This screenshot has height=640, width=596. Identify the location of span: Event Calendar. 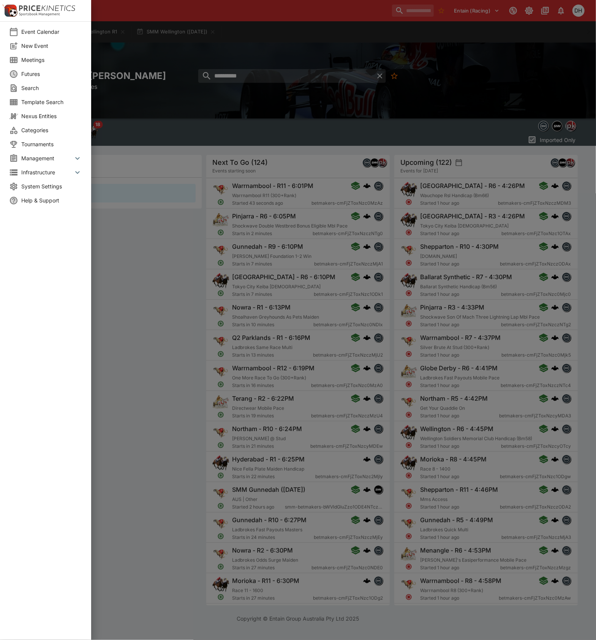
(52, 32).